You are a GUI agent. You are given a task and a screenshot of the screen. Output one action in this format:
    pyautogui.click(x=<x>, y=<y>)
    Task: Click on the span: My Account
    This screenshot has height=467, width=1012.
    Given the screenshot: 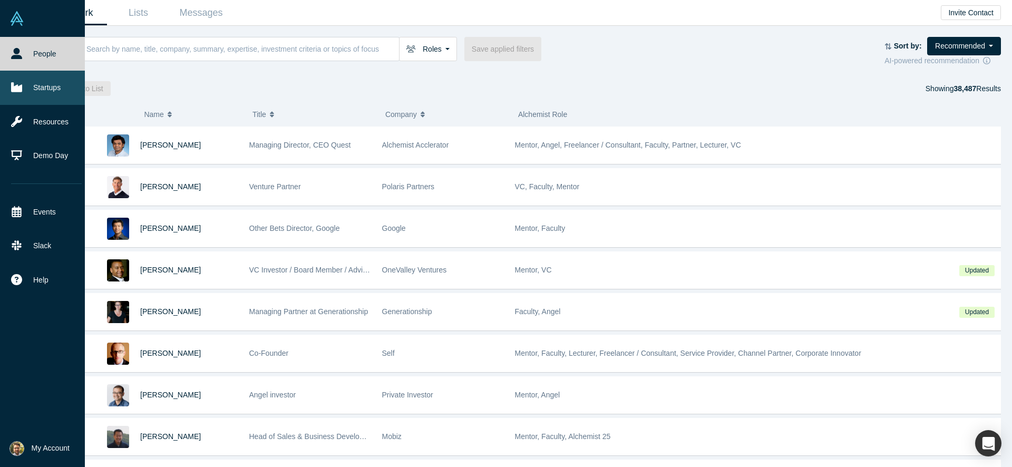 What is the action you would take?
    pyautogui.click(x=51, y=448)
    